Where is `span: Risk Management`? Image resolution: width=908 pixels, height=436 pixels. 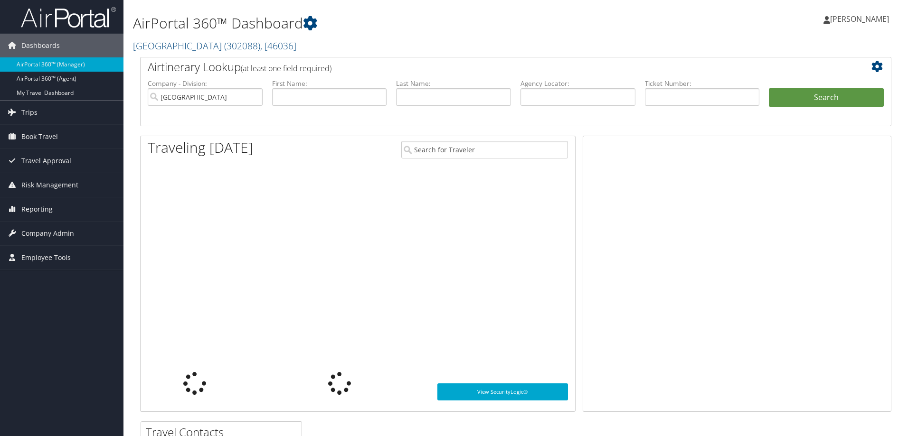
span: Risk Management is located at coordinates (50, 185).